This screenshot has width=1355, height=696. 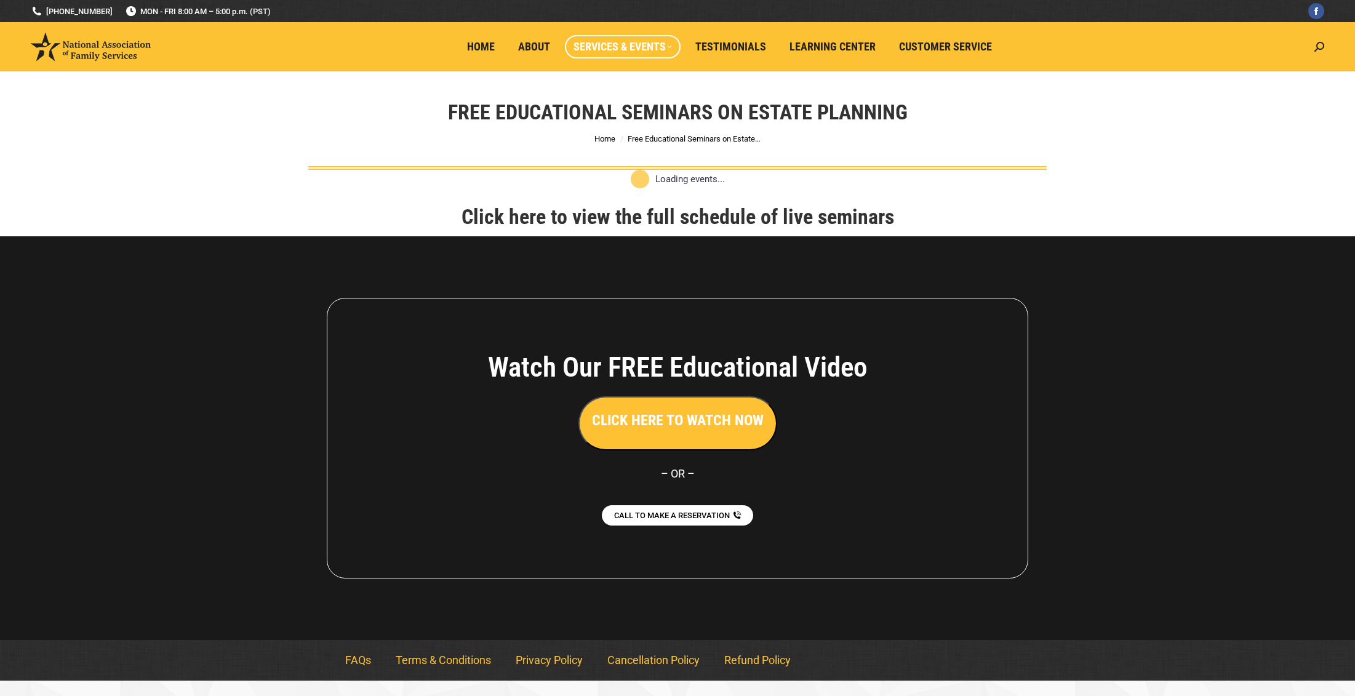 I want to click on a: CALL TO MAKE A RESERVATION, so click(x=677, y=515).